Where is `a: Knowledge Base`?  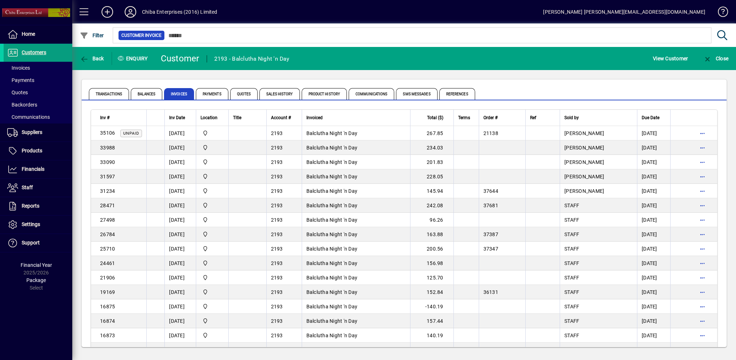
a: Knowledge Base is located at coordinates (720, 13).